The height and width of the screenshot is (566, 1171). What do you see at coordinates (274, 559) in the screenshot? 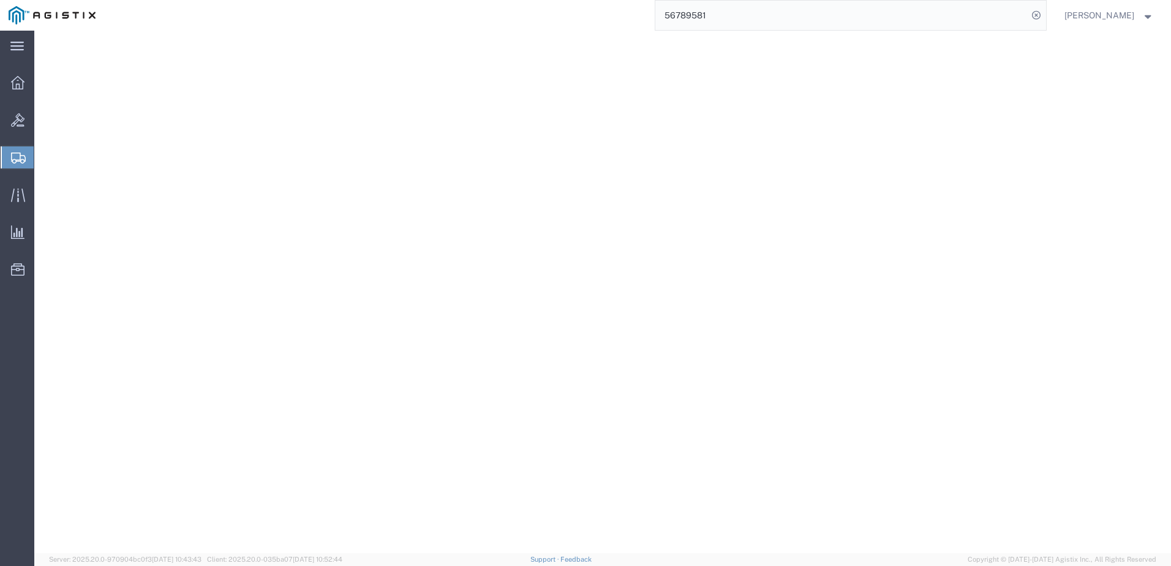
I see `span: Client: 2025.20.0-035ba07` at bounding box center [274, 559].